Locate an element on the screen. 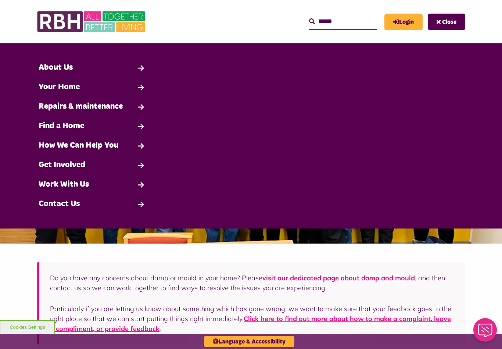  a: How We Can Help You is located at coordinates (92, 146).